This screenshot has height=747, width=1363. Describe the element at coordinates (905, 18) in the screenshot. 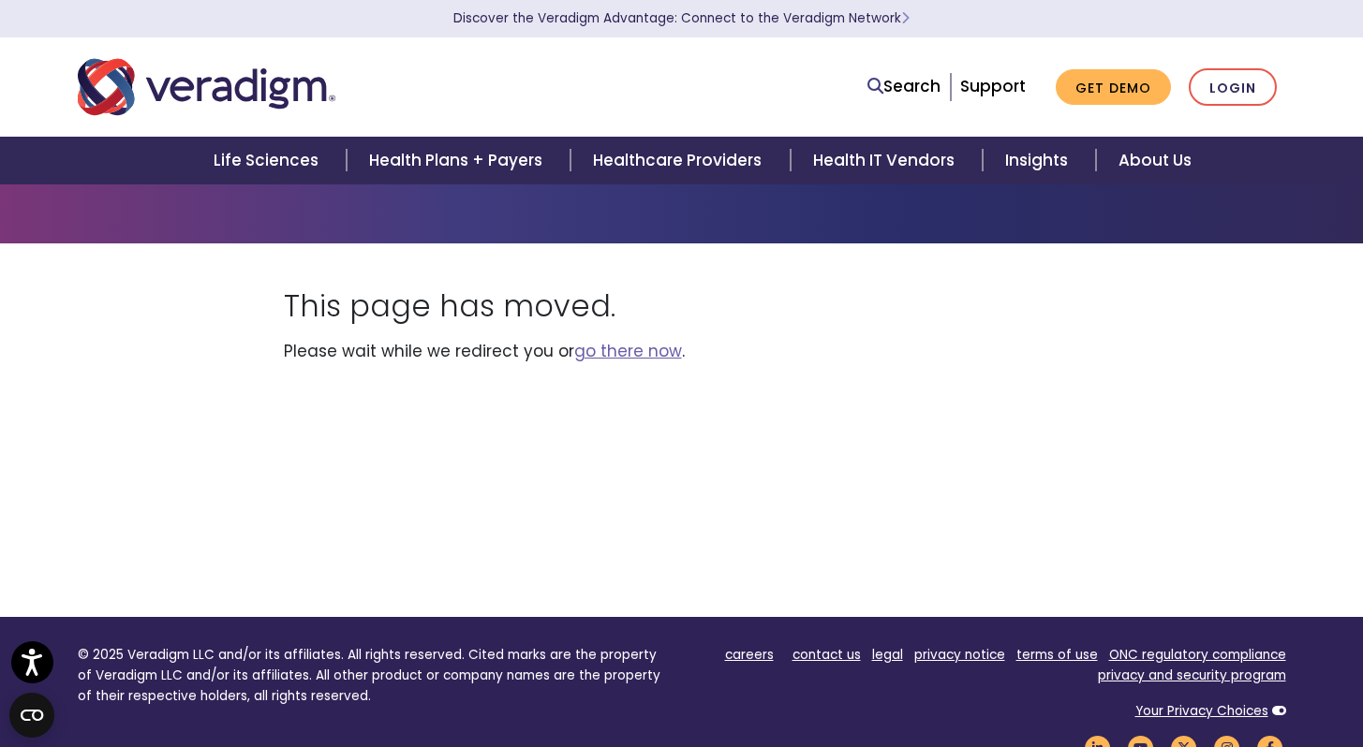

I see `span: Learn More` at that location.